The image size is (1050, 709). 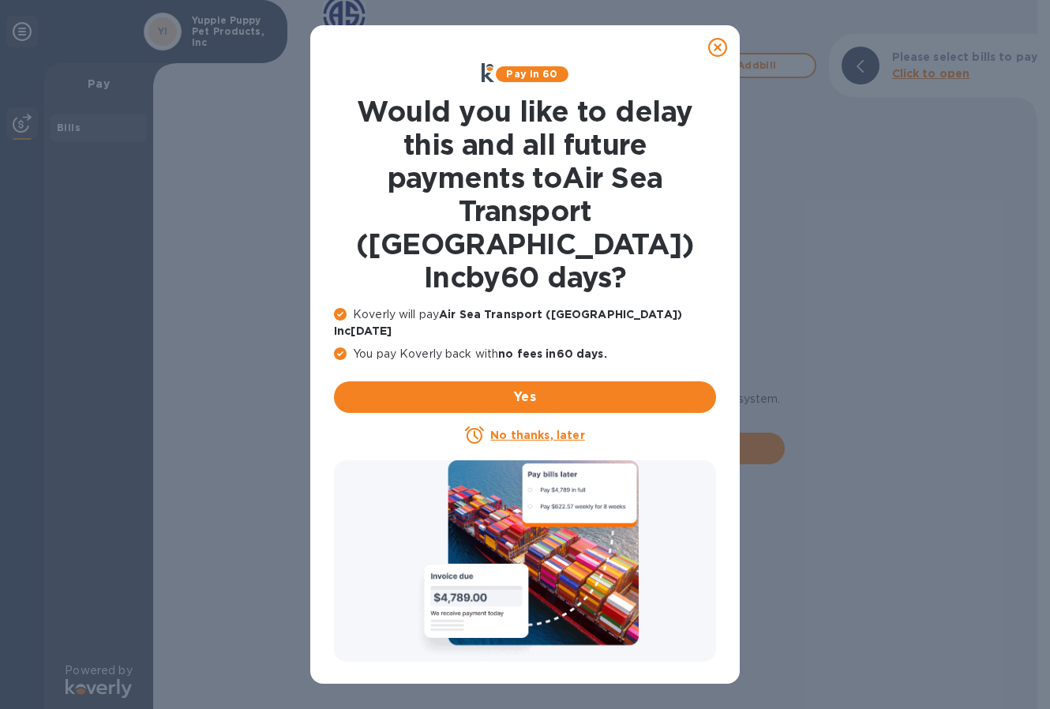 I want to click on u: No thanks, later, so click(x=537, y=435).